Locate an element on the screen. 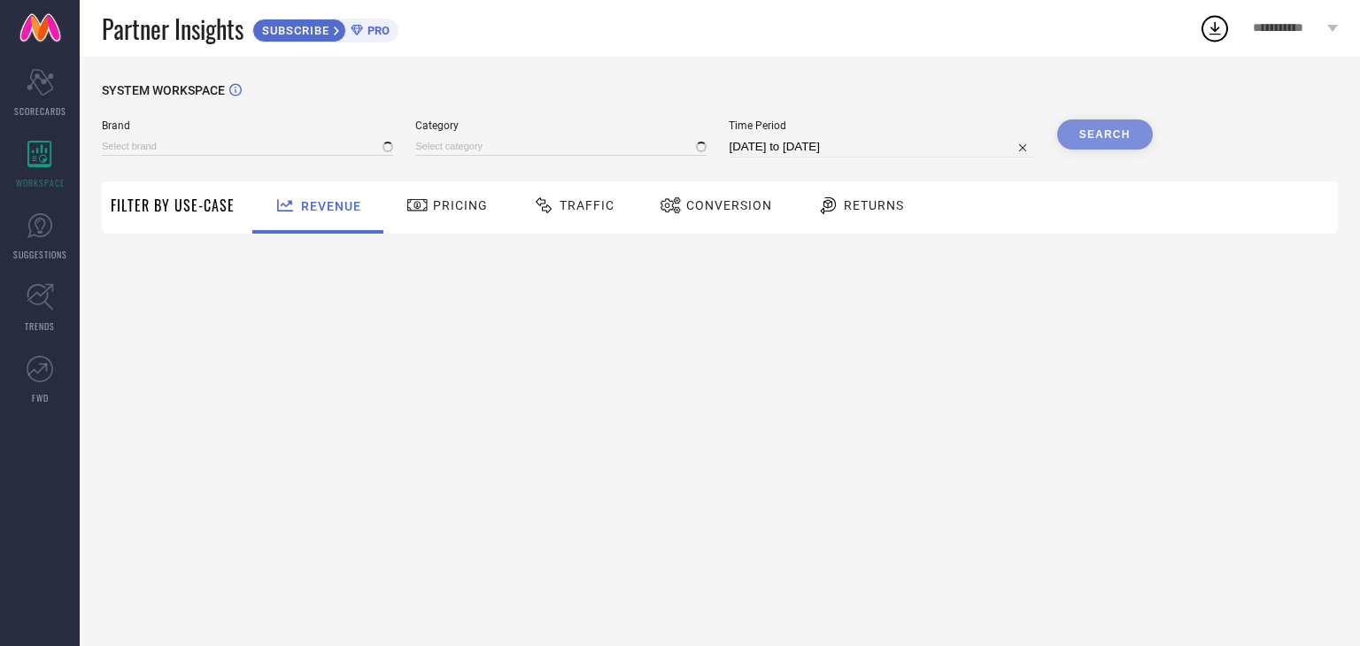  span: Partner Insights is located at coordinates (173, 28).